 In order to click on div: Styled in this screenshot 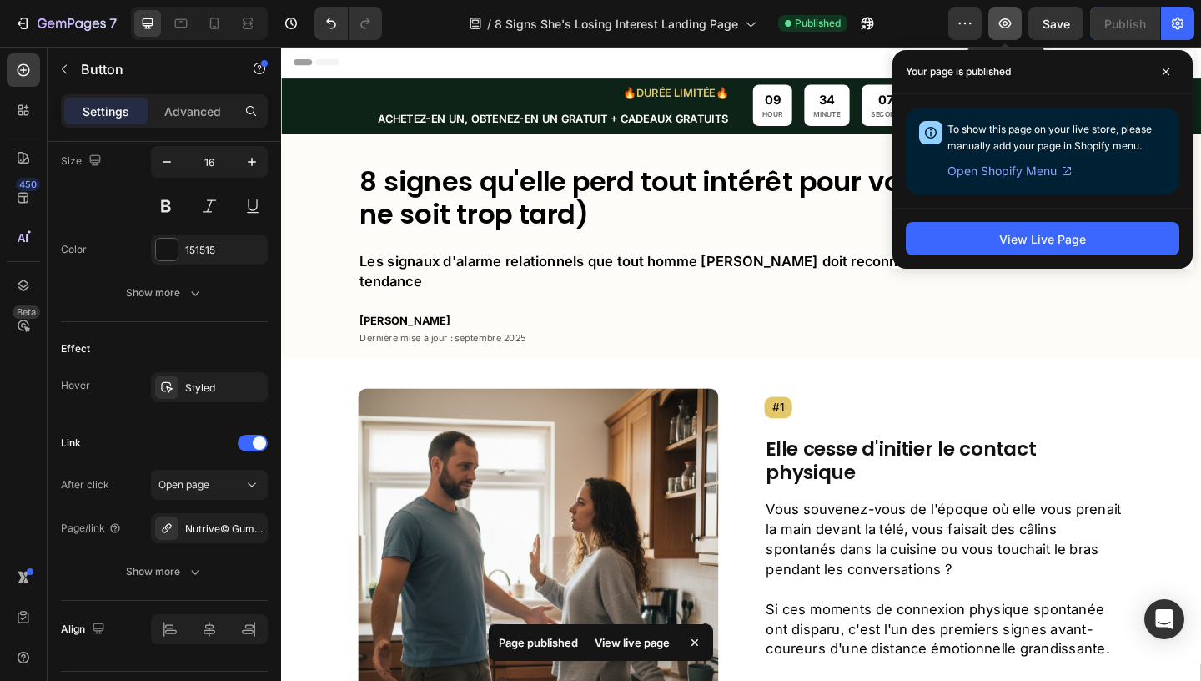, I will do `click(224, 388)`.